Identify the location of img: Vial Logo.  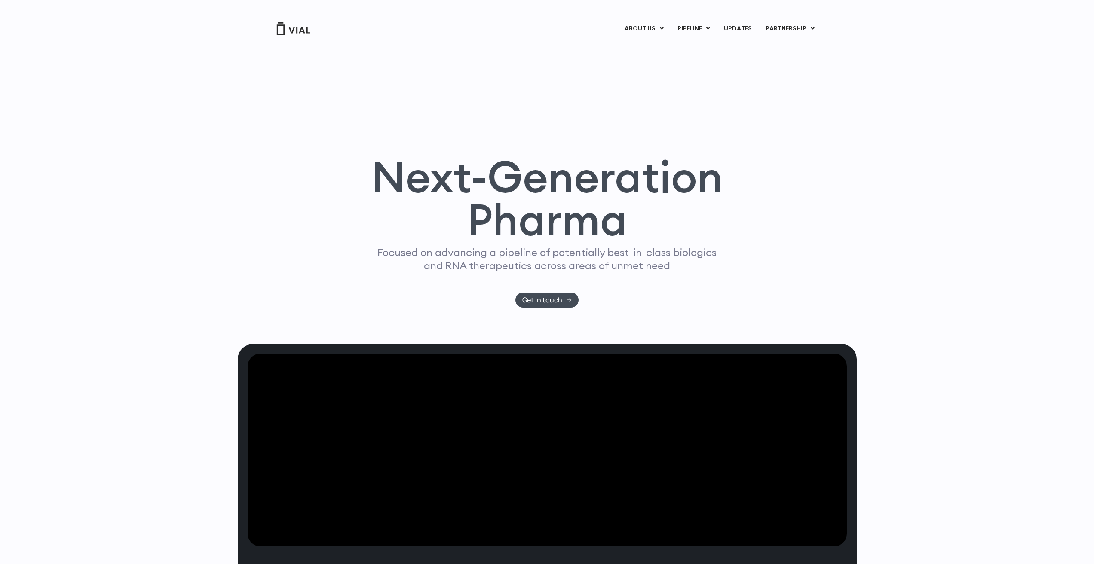
(293, 29).